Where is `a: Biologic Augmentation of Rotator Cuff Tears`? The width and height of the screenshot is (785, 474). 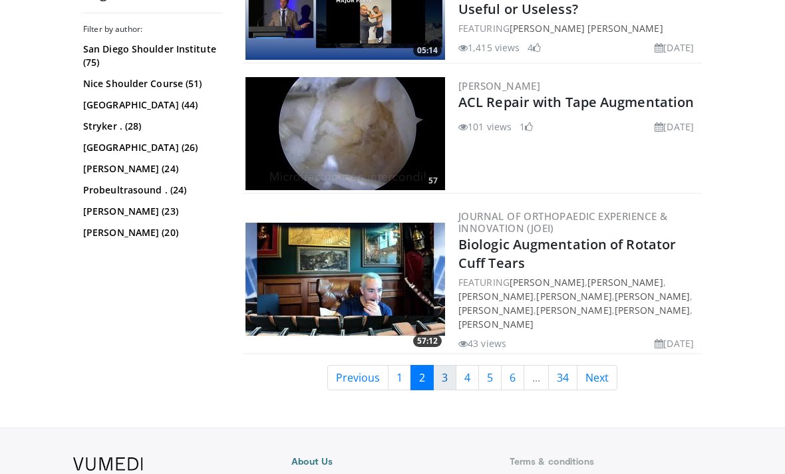
a: Biologic Augmentation of Rotator Cuff Tears is located at coordinates (567, 254).